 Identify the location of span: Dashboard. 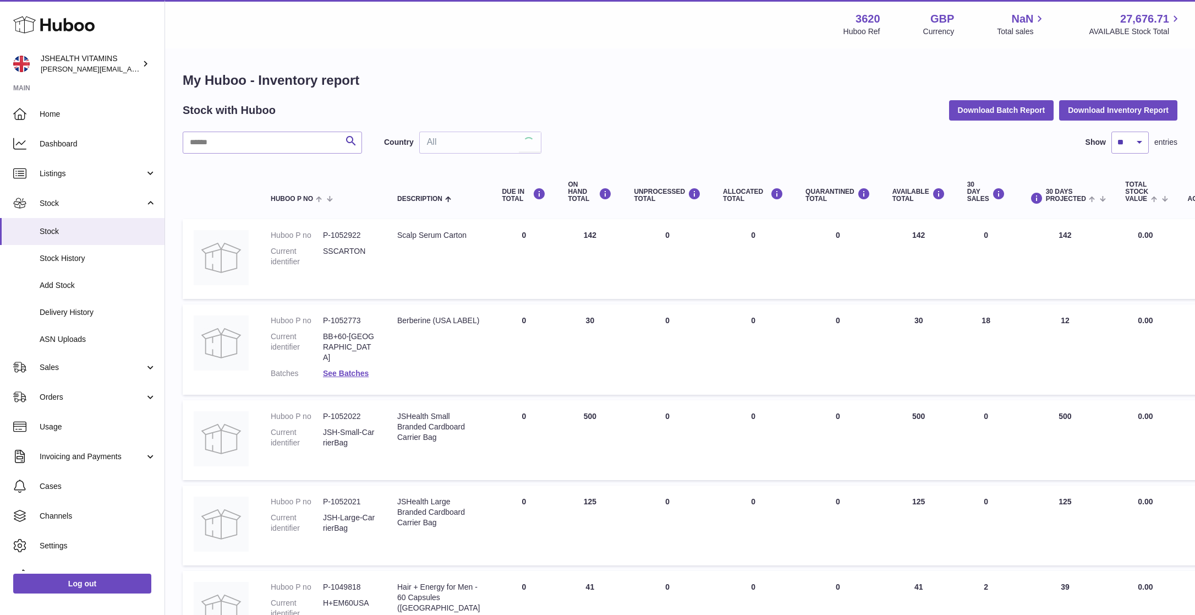
(98, 144).